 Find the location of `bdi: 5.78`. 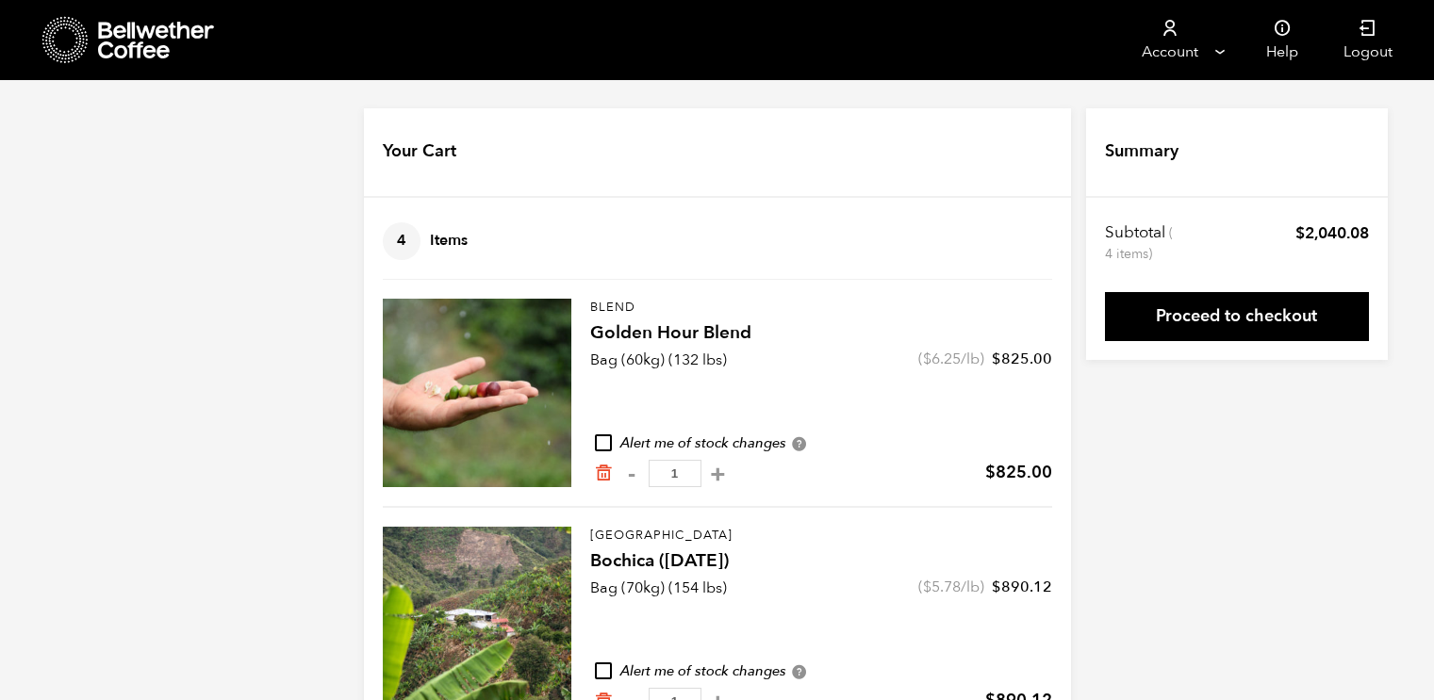

bdi: 5.78 is located at coordinates (942, 587).